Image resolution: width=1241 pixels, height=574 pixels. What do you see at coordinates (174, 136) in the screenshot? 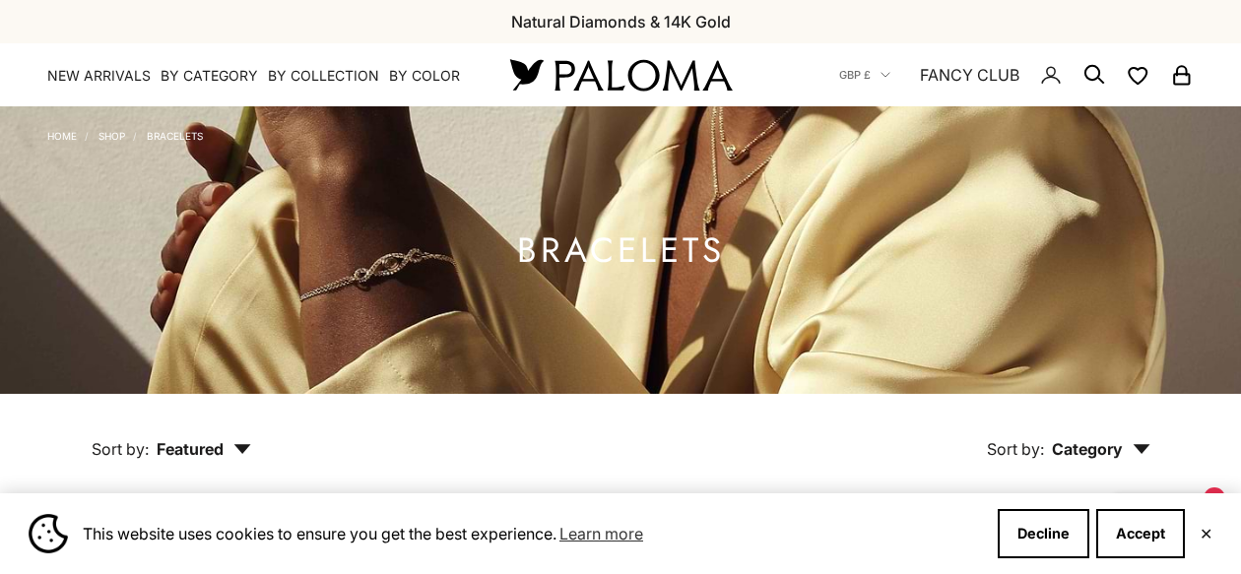
I see `a: Bracelets` at bounding box center [174, 136].